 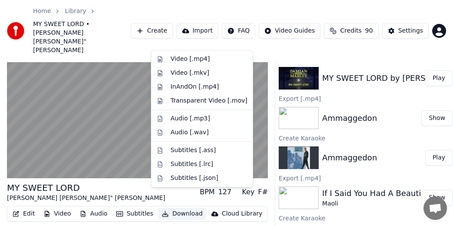 I want to click on button: Download, so click(x=182, y=214).